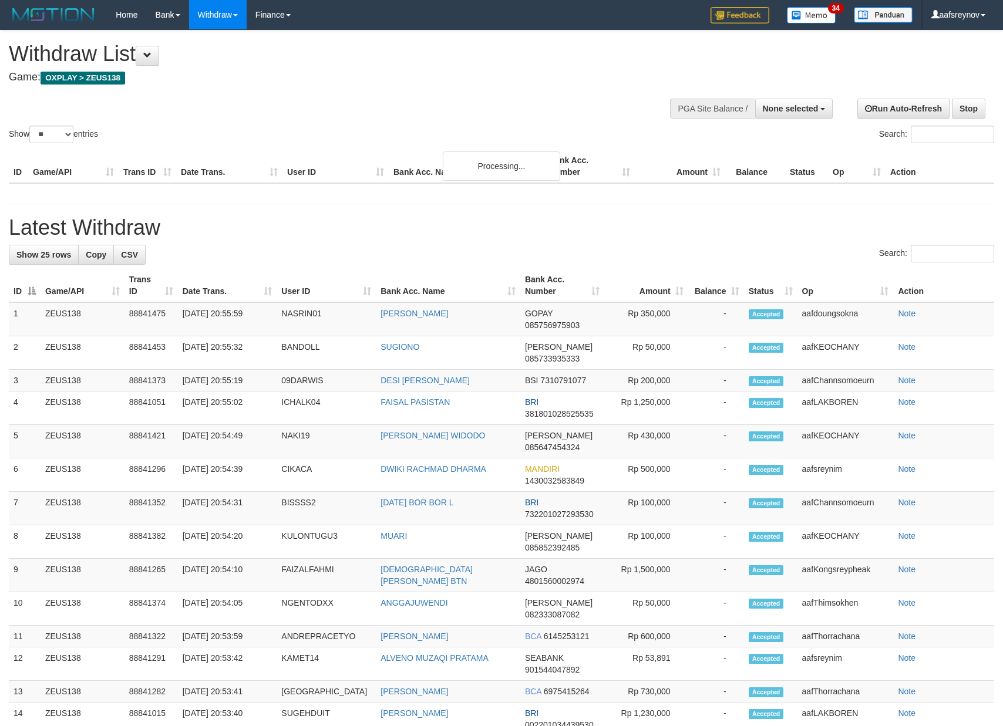  Describe the element at coordinates (229, 166) in the screenshot. I see `th: Date Trans.` at that location.